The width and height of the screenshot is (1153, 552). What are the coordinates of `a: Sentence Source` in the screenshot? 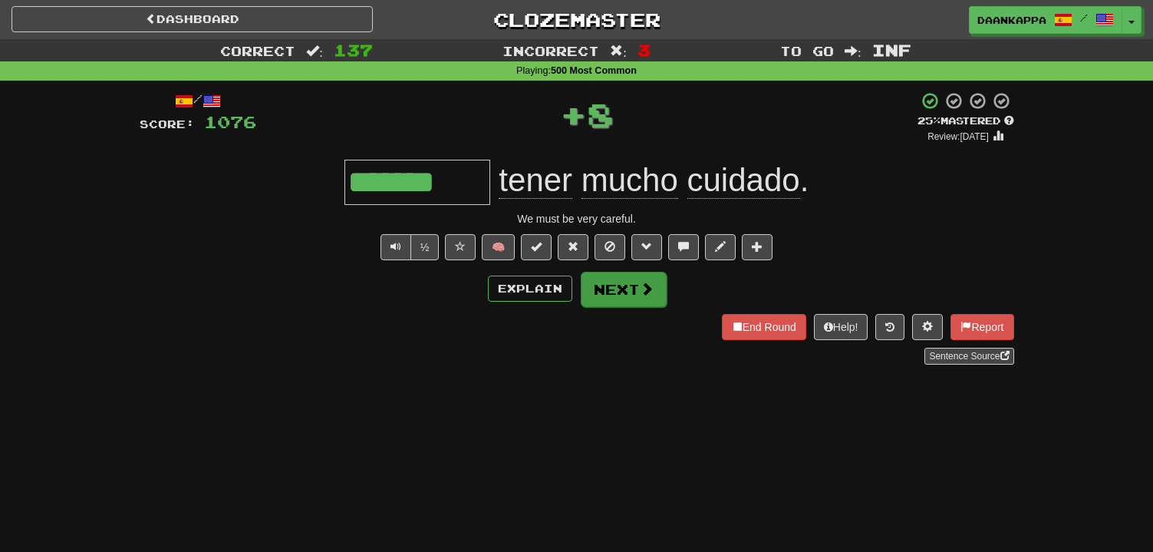 It's located at (969, 356).